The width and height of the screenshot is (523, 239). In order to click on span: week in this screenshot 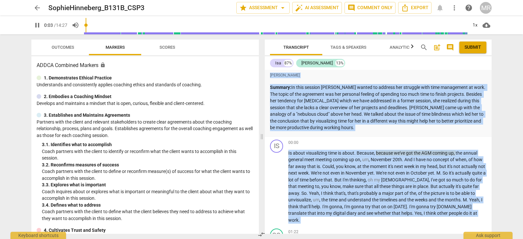, I will do `click(409, 166)`.